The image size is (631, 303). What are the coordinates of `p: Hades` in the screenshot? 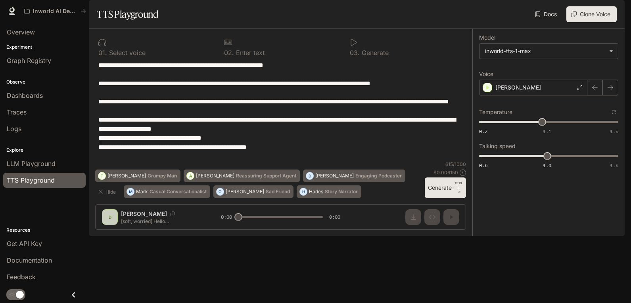 It's located at (316, 192).